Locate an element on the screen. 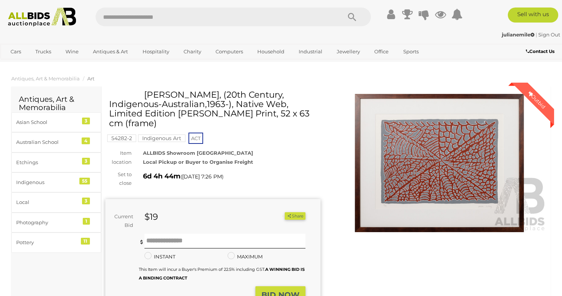  div: 11 is located at coordinates (85, 241).